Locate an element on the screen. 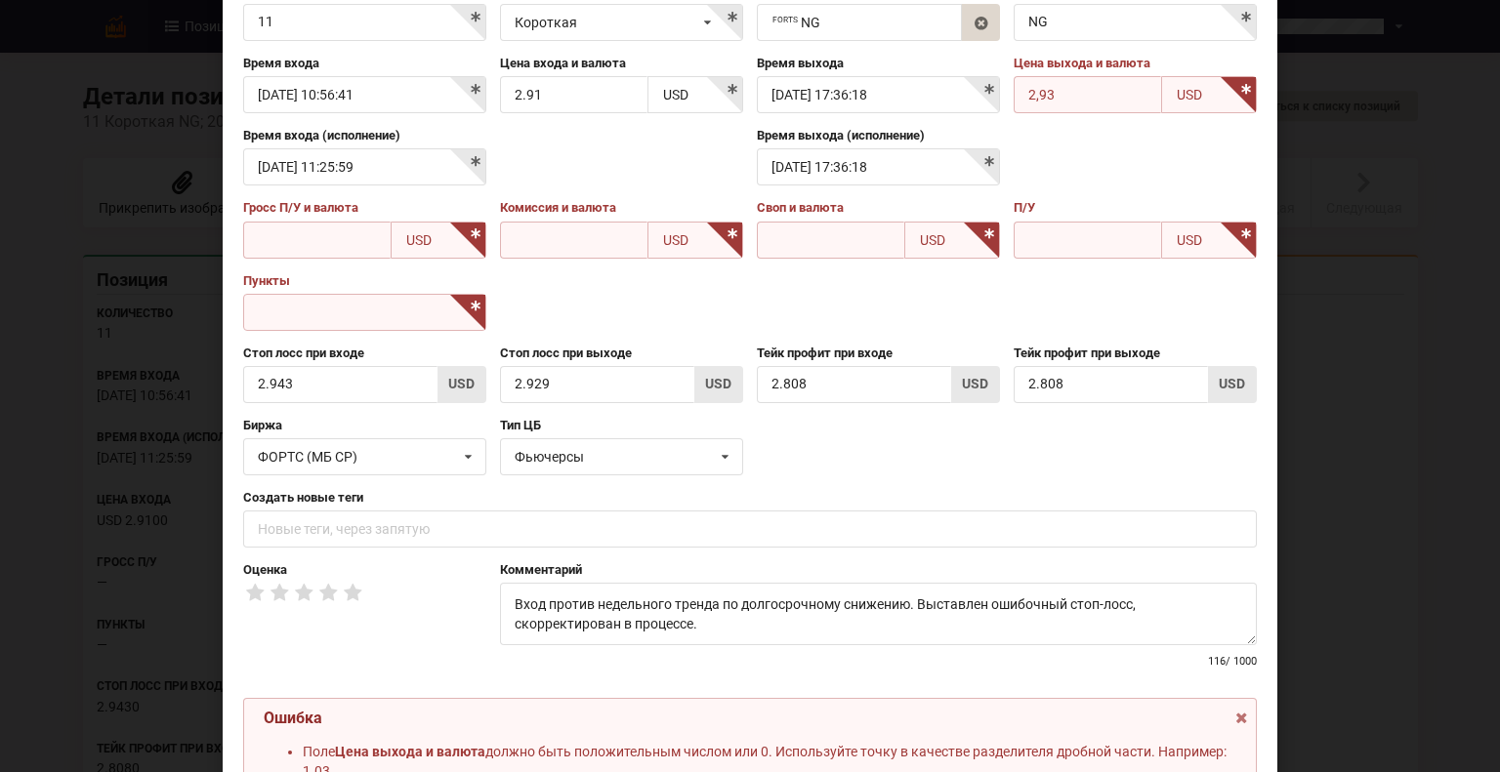 The height and width of the screenshot is (772, 1500). label: Биржа is located at coordinates (364, 426).